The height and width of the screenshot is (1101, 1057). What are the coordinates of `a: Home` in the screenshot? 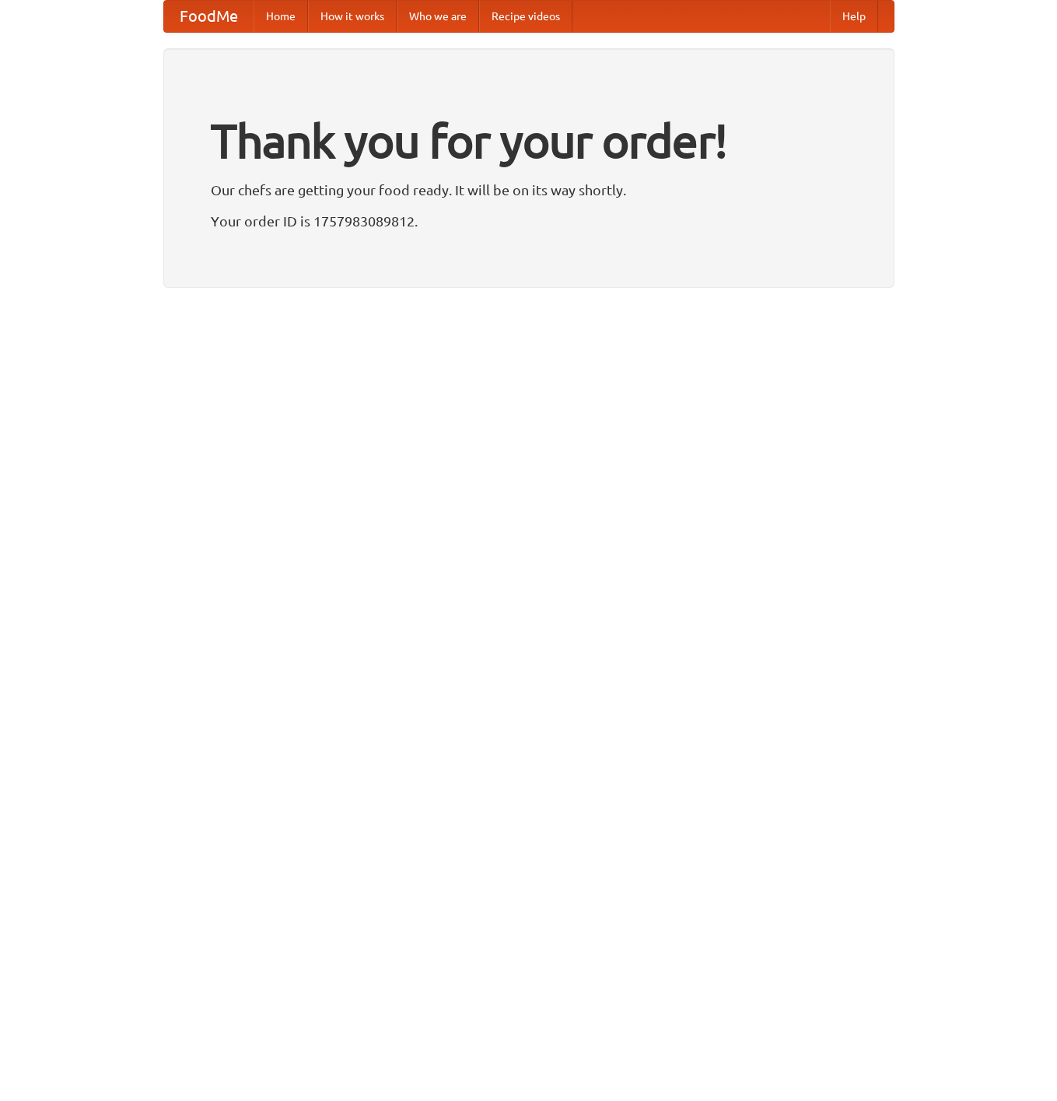 It's located at (281, 16).